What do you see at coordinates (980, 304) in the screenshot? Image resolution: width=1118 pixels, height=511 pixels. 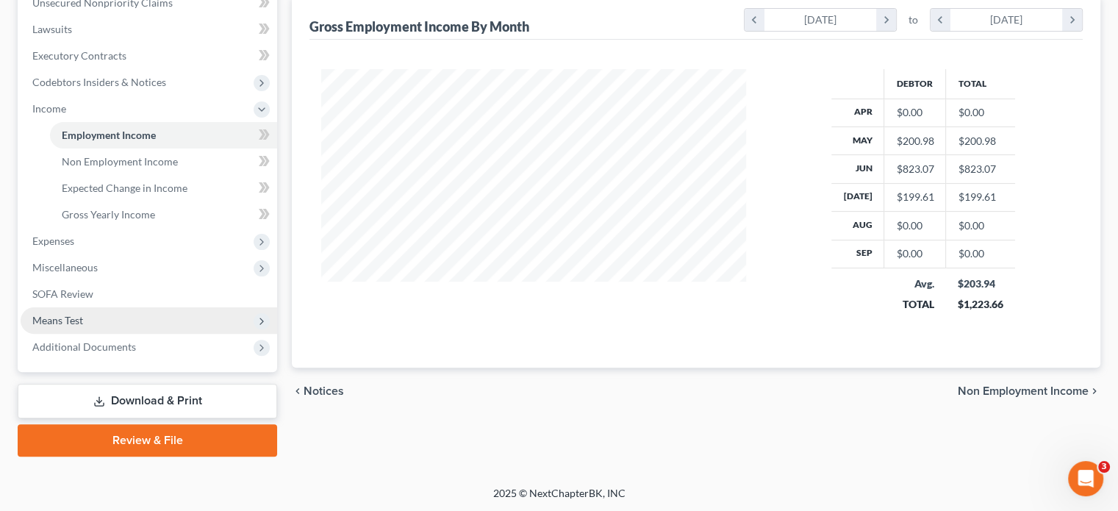 I see `div: $1,223.66` at bounding box center [980, 304].